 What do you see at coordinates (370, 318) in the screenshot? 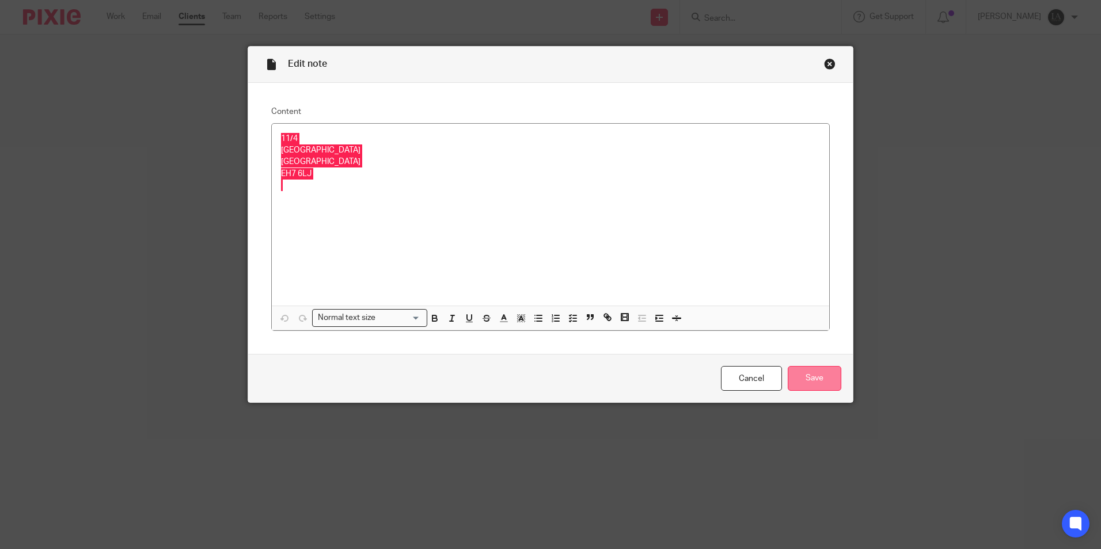
I see `div: Search for option` at bounding box center [370, 318].